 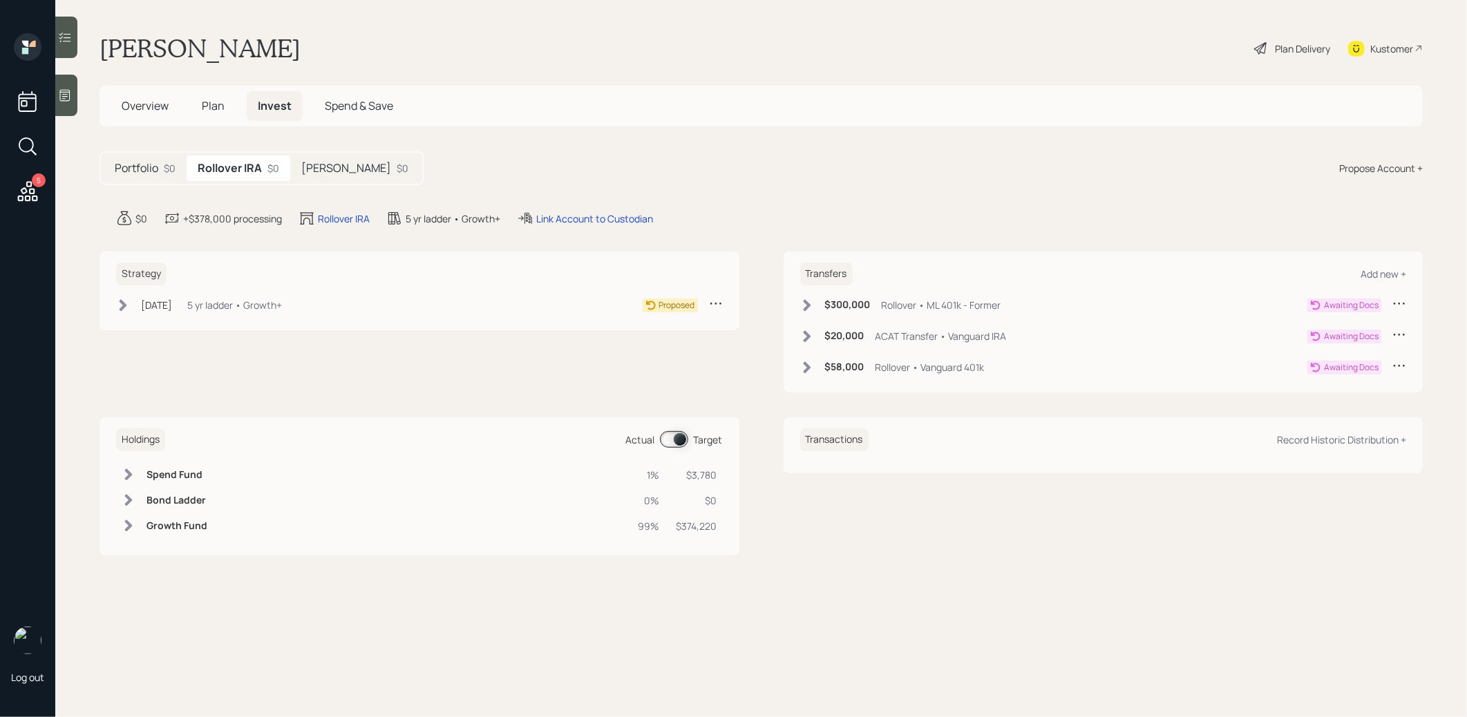 I want to click on span: Spend & Save, so click(x=359, y=106).